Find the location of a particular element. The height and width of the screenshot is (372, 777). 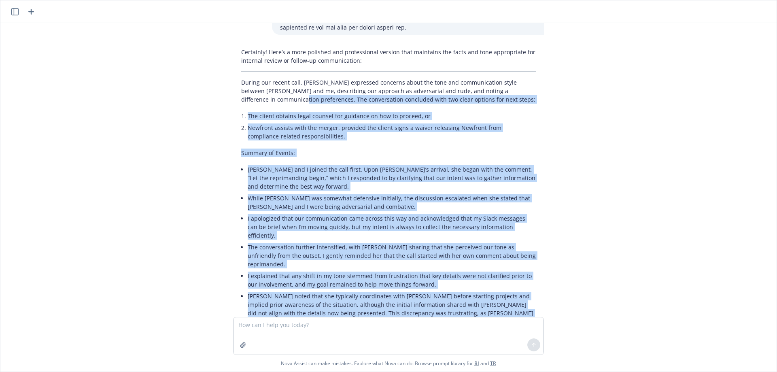

span: Nova Assist can make mistakes. Explore what Nova can do: Browse prompt library for and is located at coordinates (388, 363).